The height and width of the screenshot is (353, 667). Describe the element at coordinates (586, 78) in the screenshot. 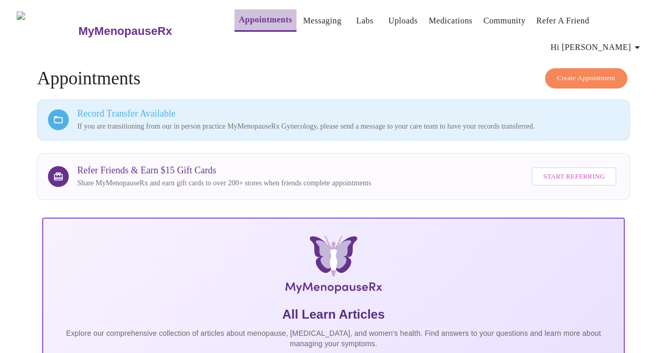

I see `span: Create Appointment` at that location.